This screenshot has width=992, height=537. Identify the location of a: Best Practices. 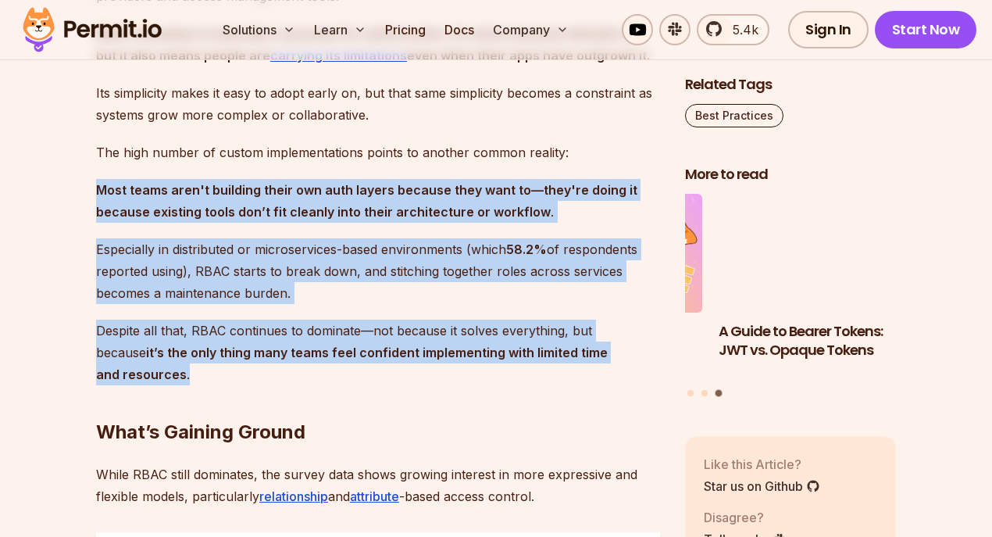
(734, 116).